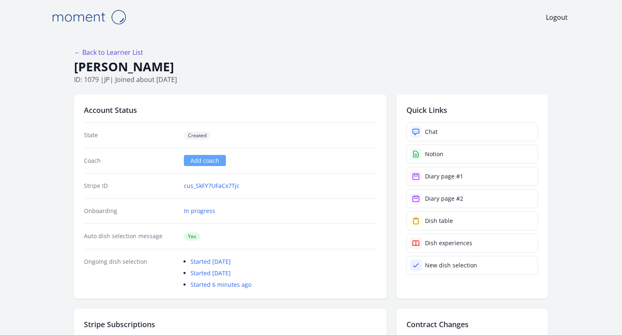 This screenshot has width=622, height=335. I want to click on div: Notion, so click(434, 154).